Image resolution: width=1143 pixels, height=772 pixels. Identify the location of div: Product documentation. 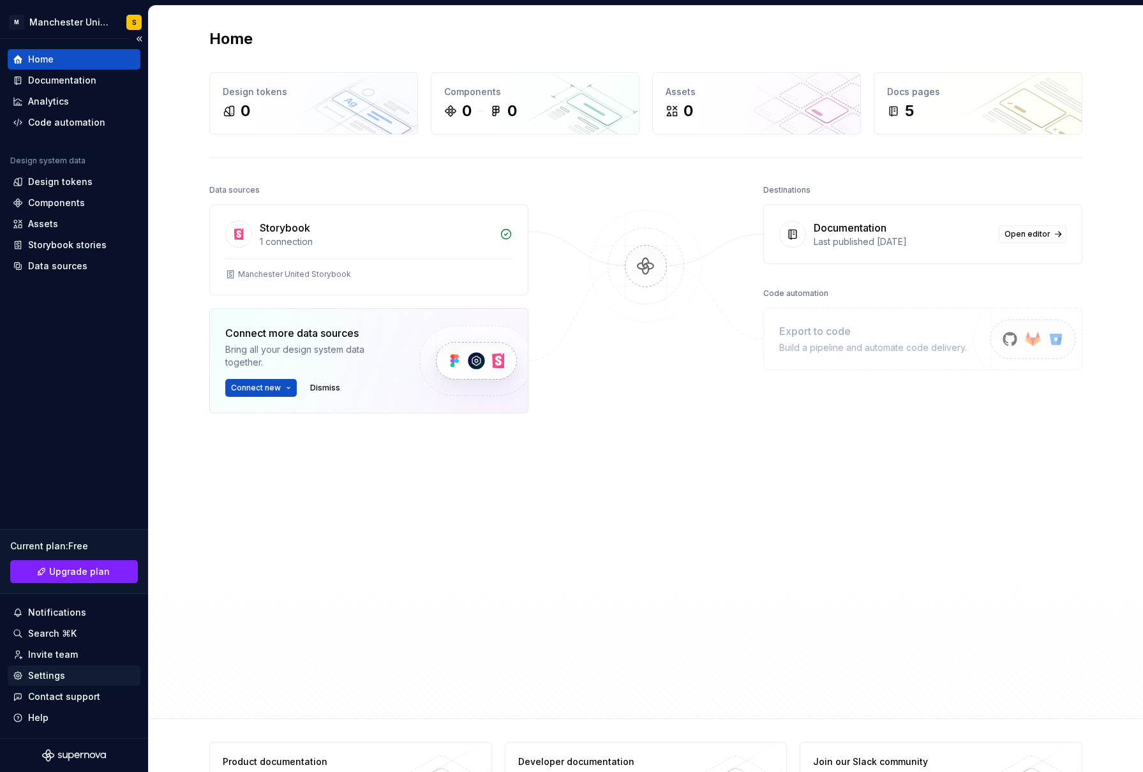
(315, 762).